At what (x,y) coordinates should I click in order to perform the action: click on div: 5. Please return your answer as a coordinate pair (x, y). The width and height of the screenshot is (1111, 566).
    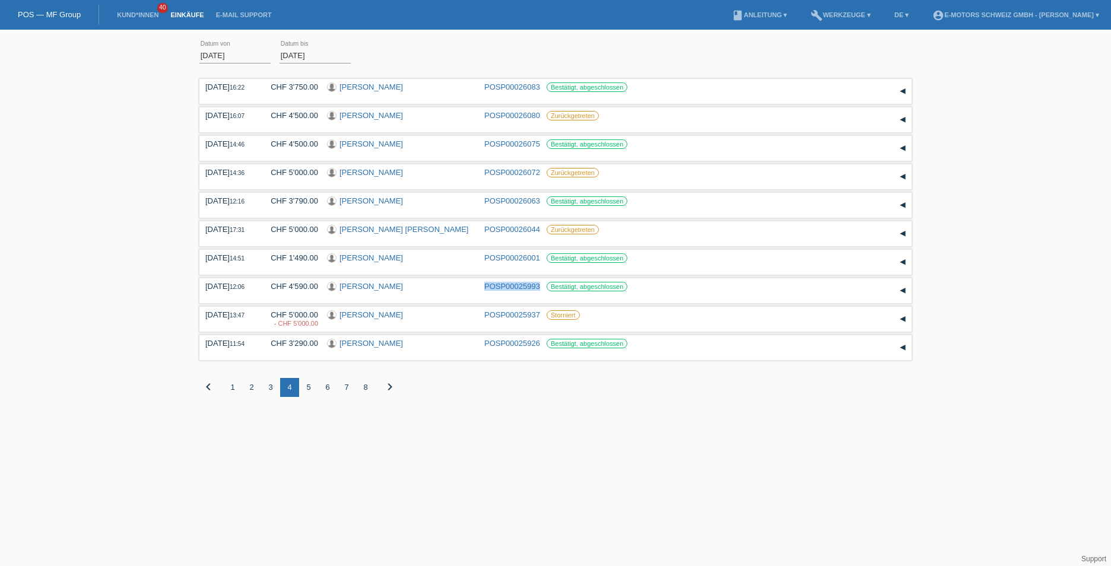
    Looking at the image, I should click on (309, 388).